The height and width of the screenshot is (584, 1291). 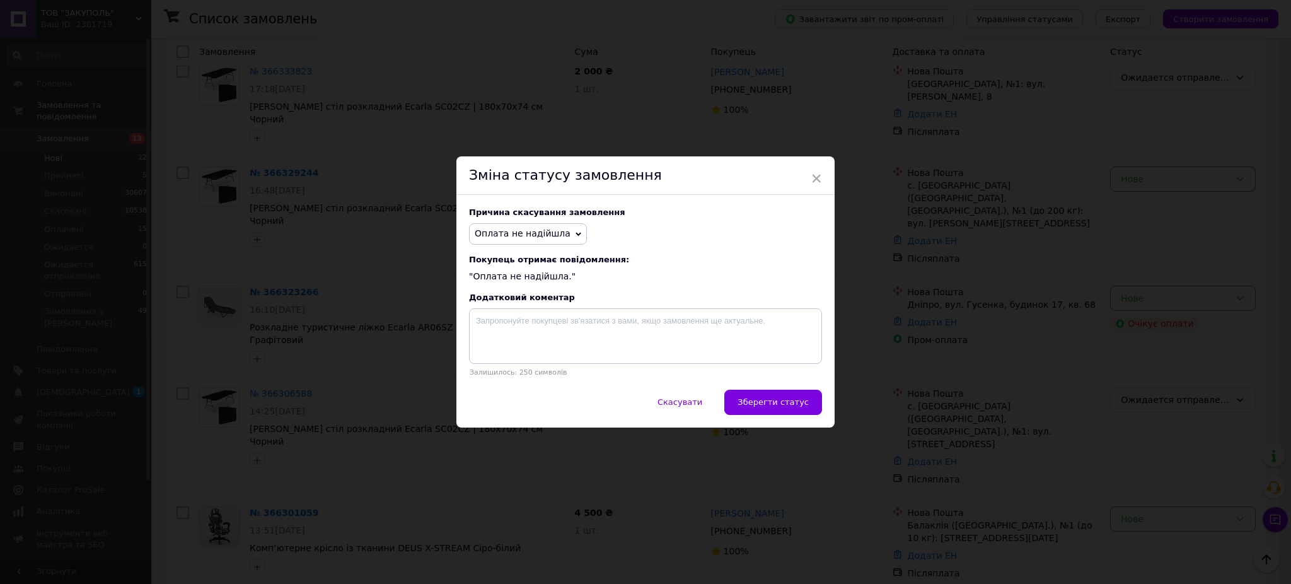 What do you see at coordinates (646, 175) in the screenshot?
I see `div: Зміна статусу замовлення` at bounding box center [646, 175].